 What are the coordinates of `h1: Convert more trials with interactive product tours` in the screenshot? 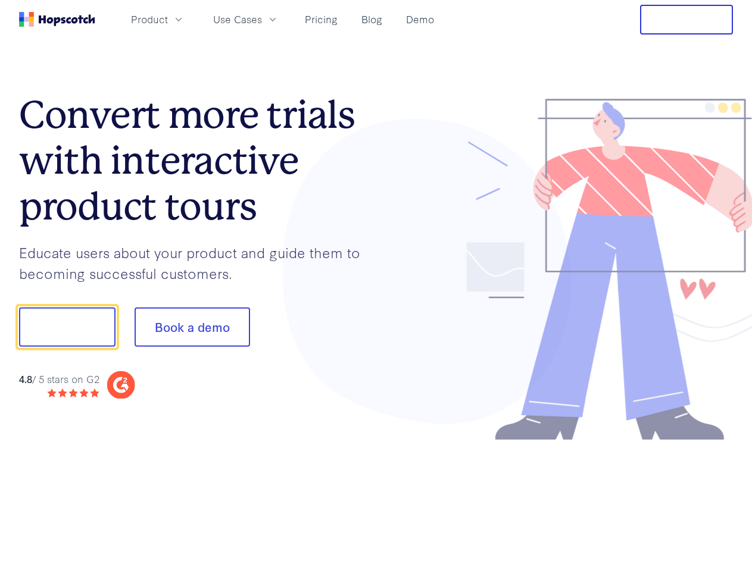 It's located at (198, 161).